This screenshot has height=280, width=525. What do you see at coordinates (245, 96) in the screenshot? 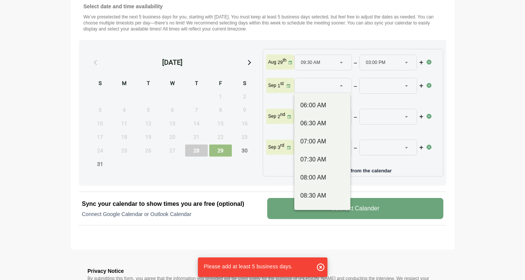
I see `span: Saturday, August 2, 2025` at bounding box center [245, 96].